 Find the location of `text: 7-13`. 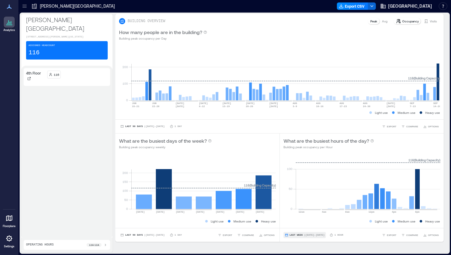

text: 7-13 is located at coordinates (413, 106).